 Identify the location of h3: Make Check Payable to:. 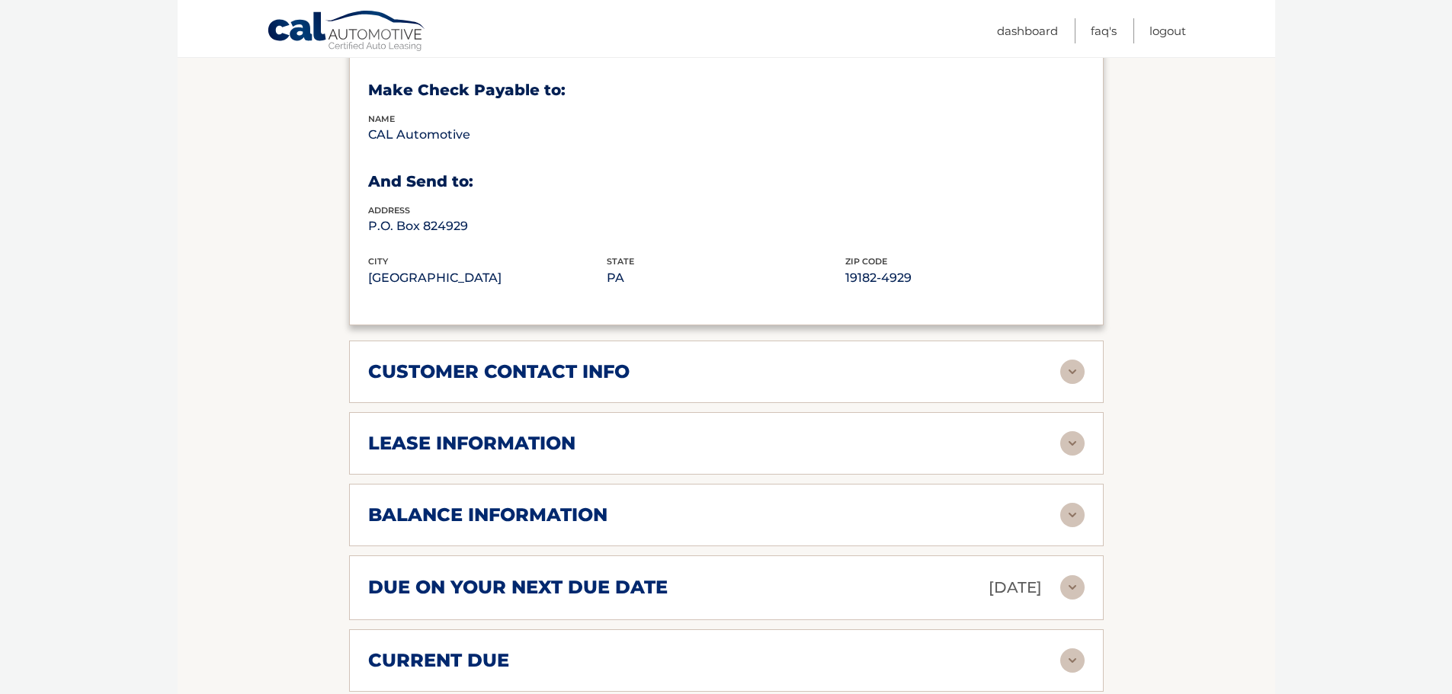
(727, 90).